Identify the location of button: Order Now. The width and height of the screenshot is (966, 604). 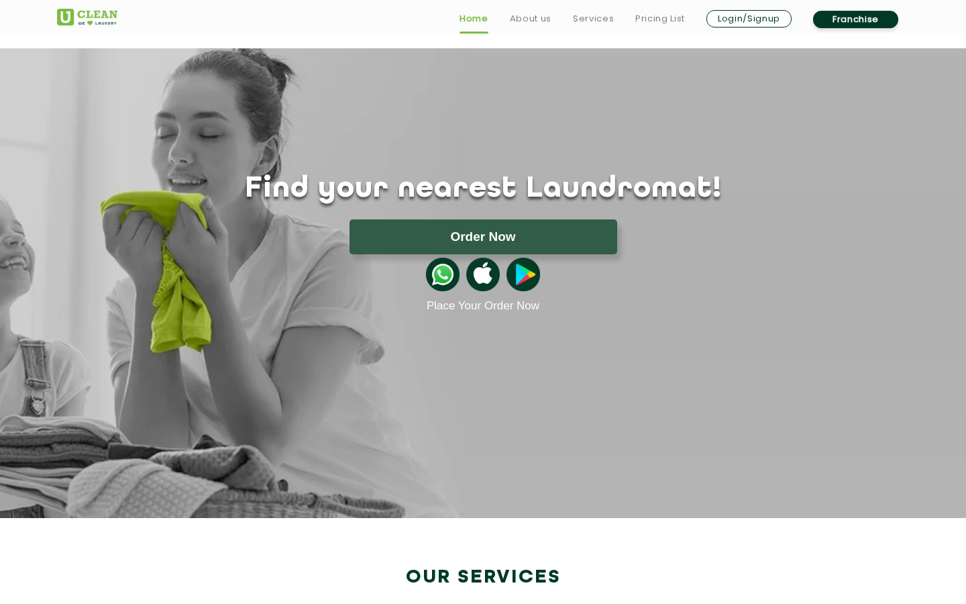
(483, 237).